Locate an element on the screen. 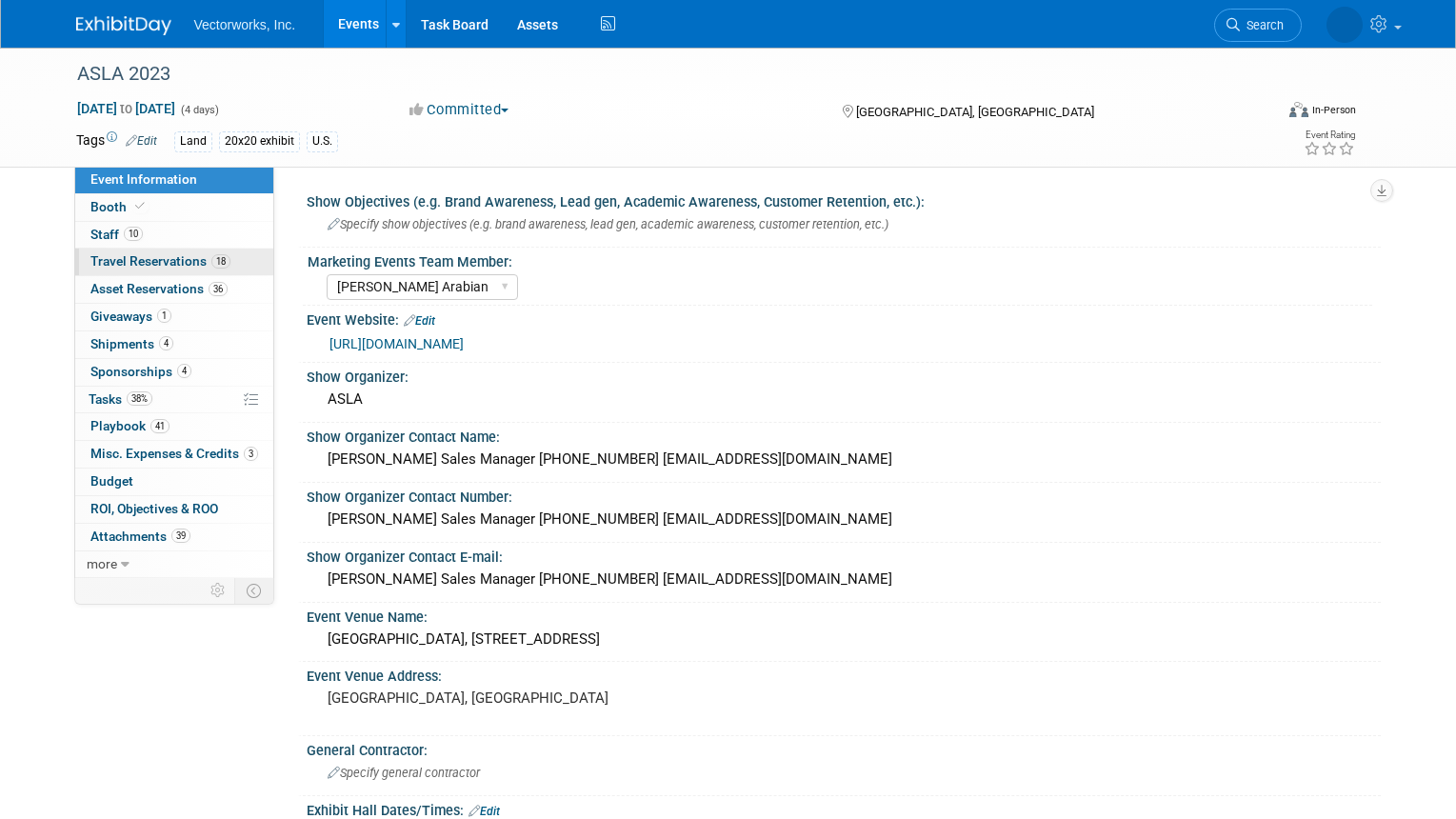 The height and width of the screenshot is (819, 1456). span: Giveaways is located at coordinates (131, 316).